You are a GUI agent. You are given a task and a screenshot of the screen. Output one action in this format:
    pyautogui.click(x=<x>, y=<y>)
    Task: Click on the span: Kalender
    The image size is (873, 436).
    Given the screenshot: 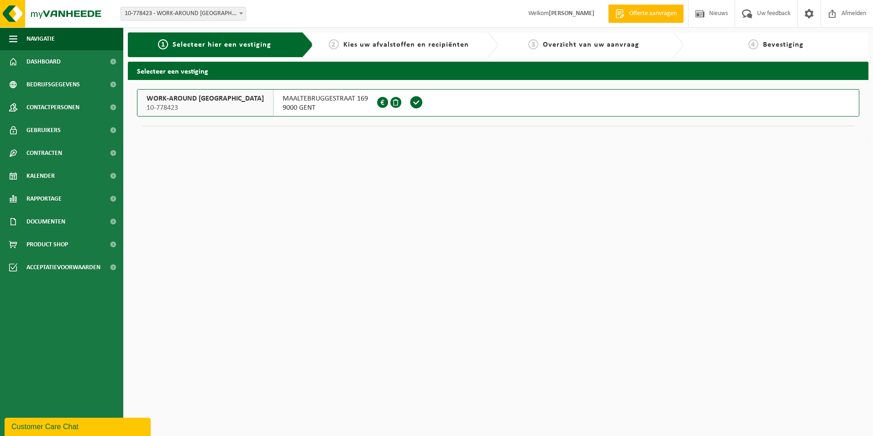 What is the action you would take?
    pyautogui.click(x=41, y=176)
    